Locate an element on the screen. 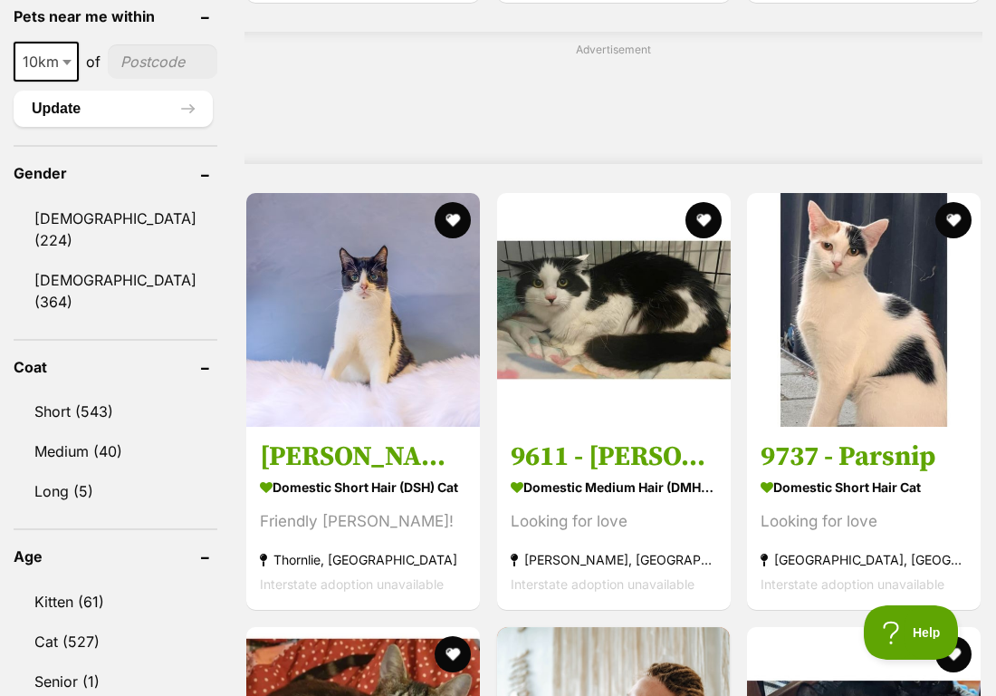 The image size is (996, 696). header: Pets near me within is located at coordinates (115, 16).